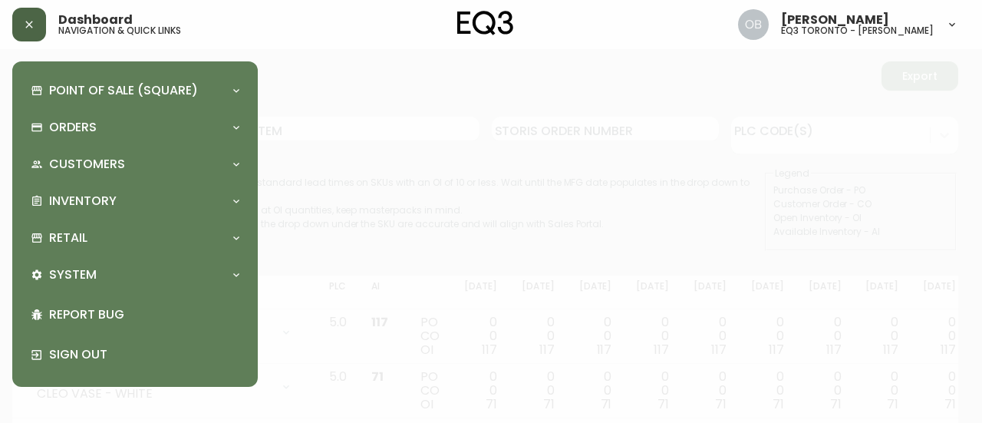  I want to click on div: System, so click(135, 275).